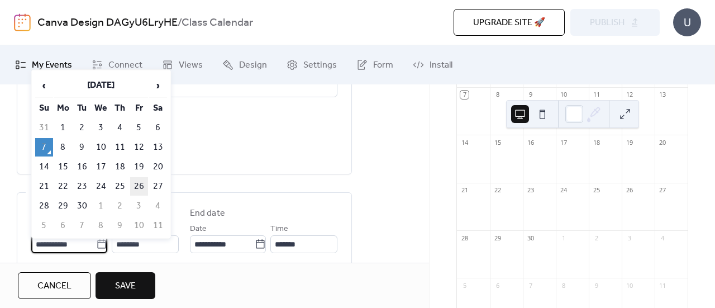 The width and height of the screenshot is (715, 308). Describe the element at coordinates (139, 108) in the screenshot. I see `th: Fr` at that location.